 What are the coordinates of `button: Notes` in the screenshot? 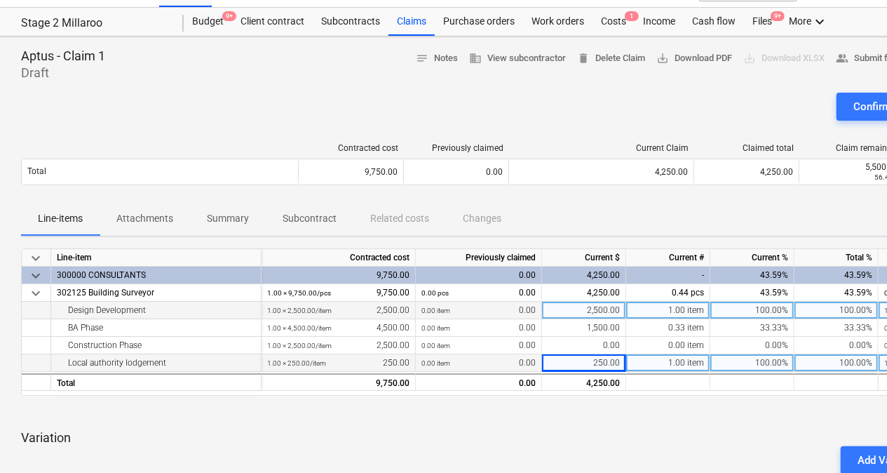 It's located at (437, 58).